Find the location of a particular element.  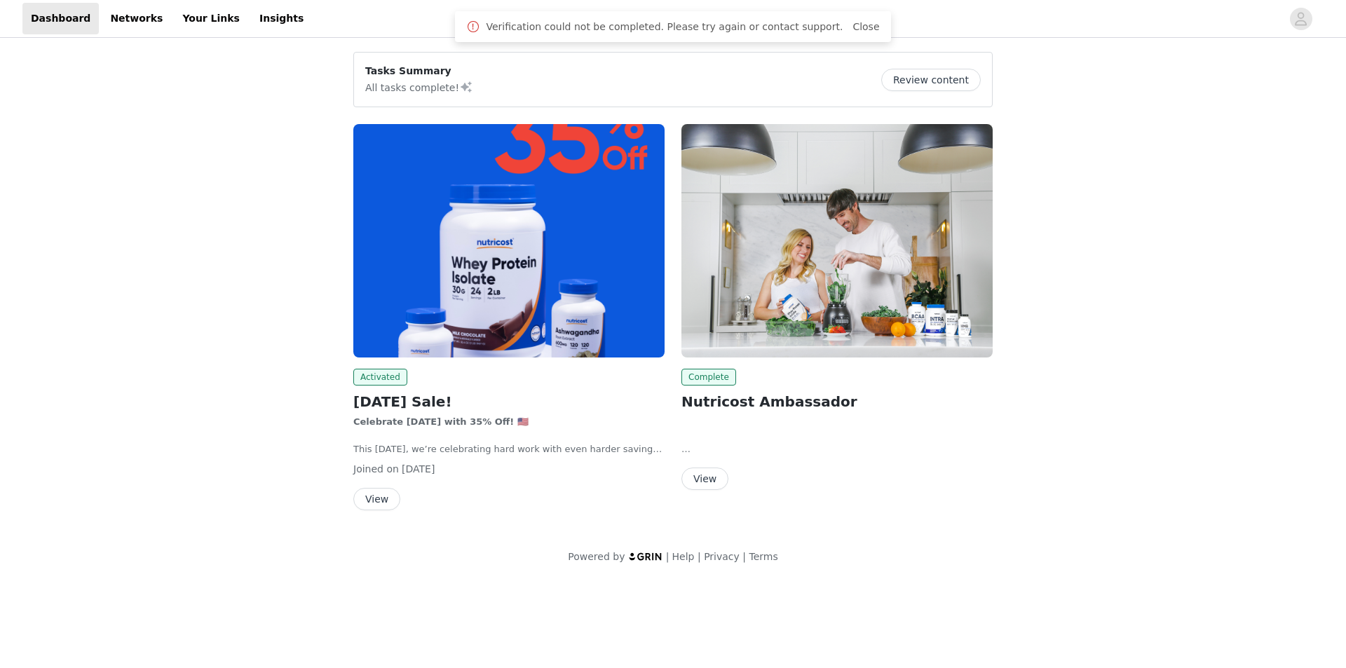

p: Tasks Summary is located at coordinates (419, 71).